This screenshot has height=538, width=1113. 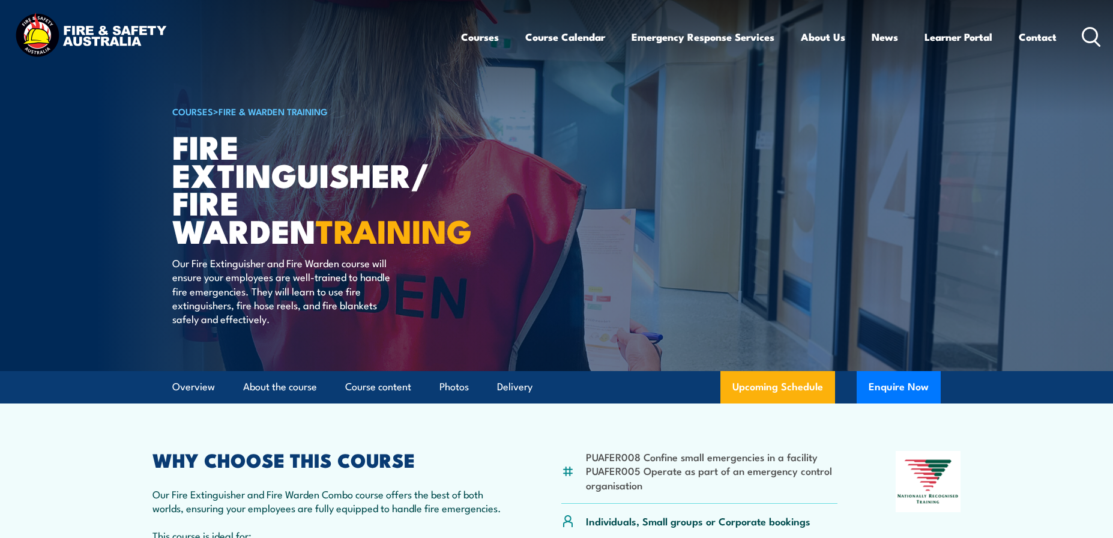 What do you see at coordinates (394, 229) in the screenshot?
I see `strong: TRAINING` at bounding box center [394, 229].